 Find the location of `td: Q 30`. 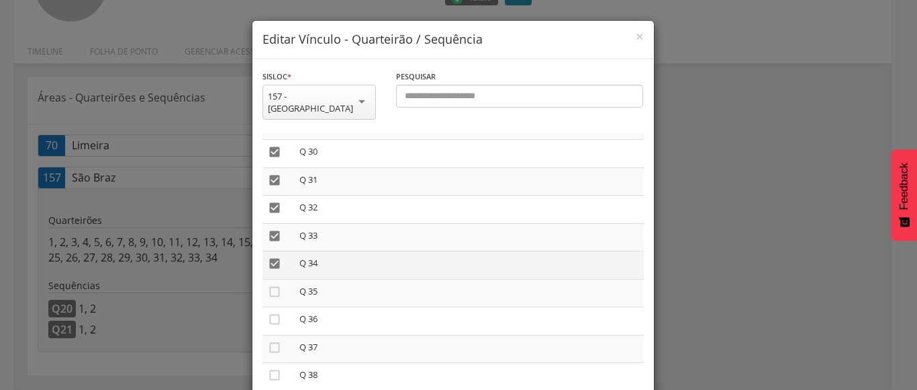

td: Q 30 is located at coordinates (469, 153).